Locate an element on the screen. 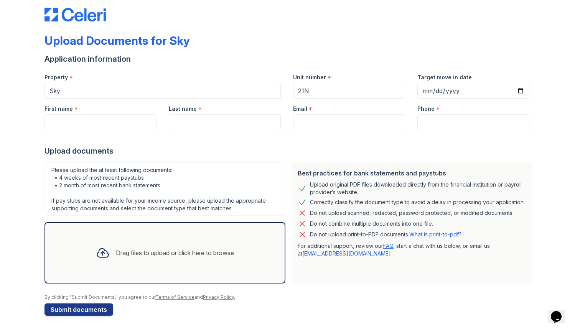 This screenshot has height=331, width=580. div: Do not combine multiple documents into one file. is located at coordinates (371, 224).